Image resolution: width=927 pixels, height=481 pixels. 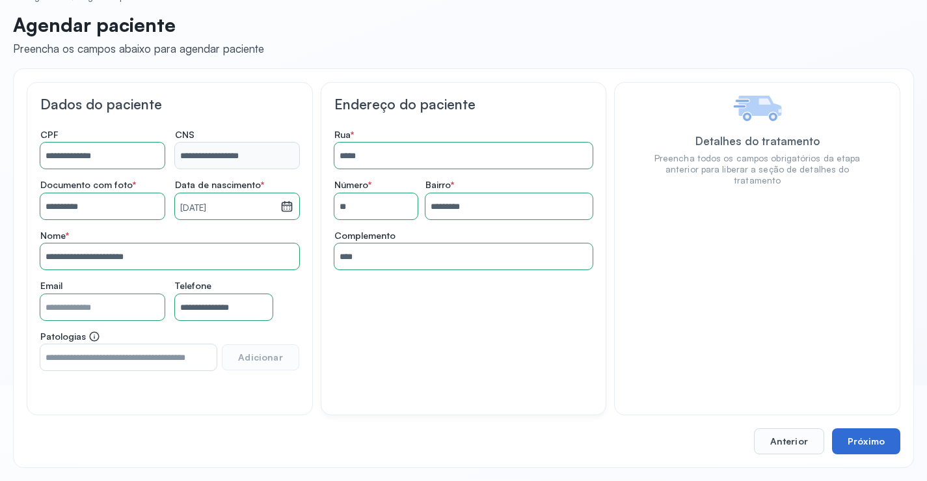 I want to click on img: Imagem de Detalhes do tratamento, so click(x=757, y=108).